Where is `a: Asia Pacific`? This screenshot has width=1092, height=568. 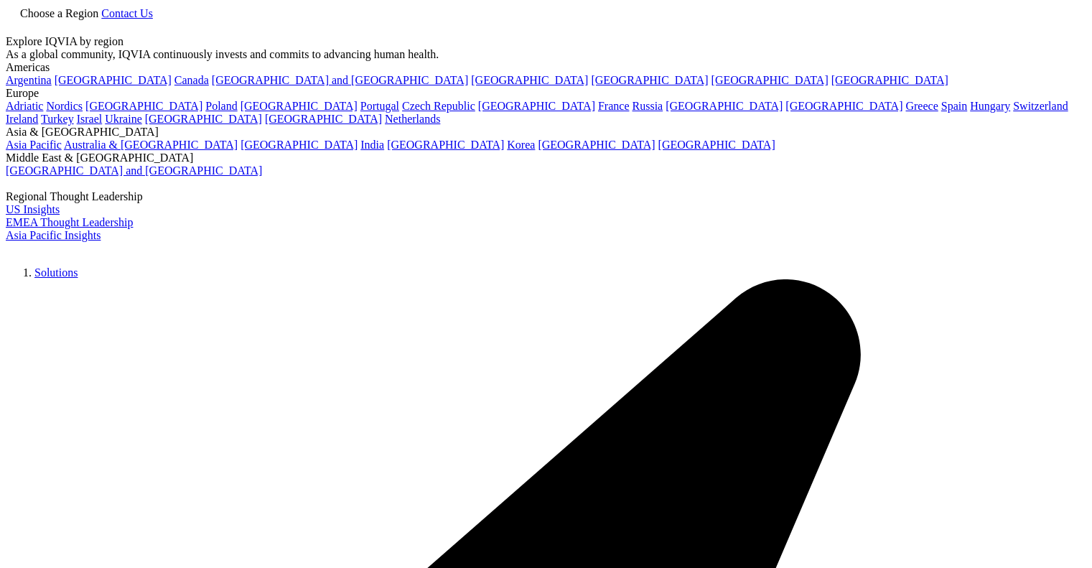 a: Asia Pacific is located at coordinates (34, 144).